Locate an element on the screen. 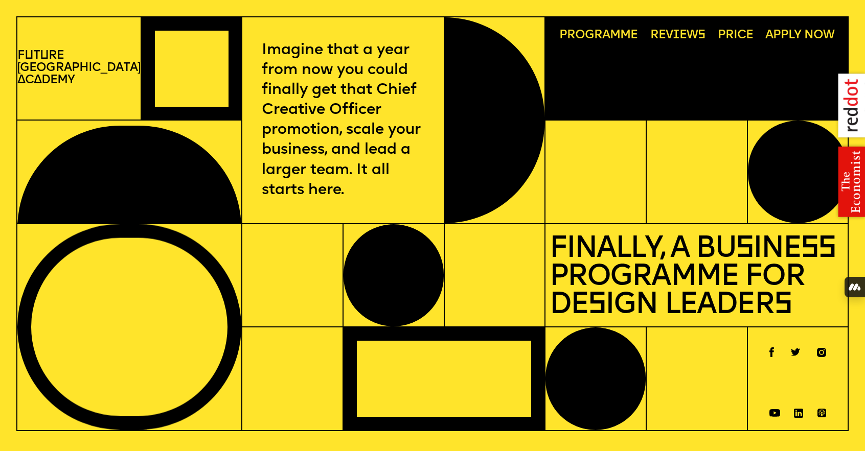  a: Instagram is located at coordinates (821, 349).